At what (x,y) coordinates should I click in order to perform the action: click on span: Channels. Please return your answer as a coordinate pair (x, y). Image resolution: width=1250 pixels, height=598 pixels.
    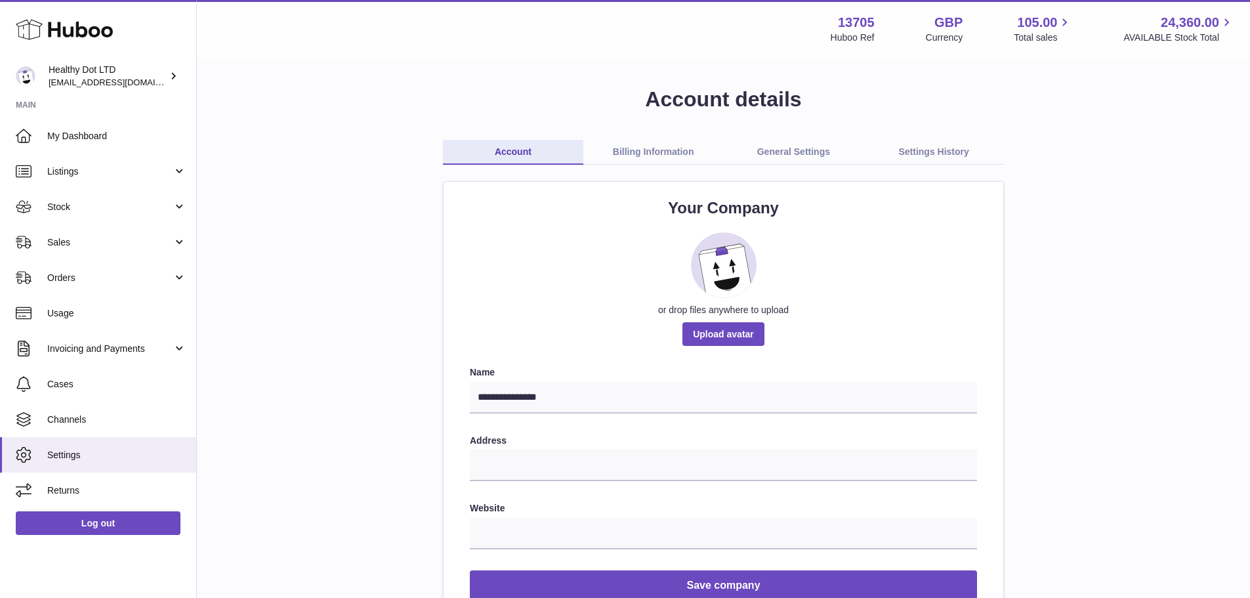
    Looking at the image, I should click on (117, 419).